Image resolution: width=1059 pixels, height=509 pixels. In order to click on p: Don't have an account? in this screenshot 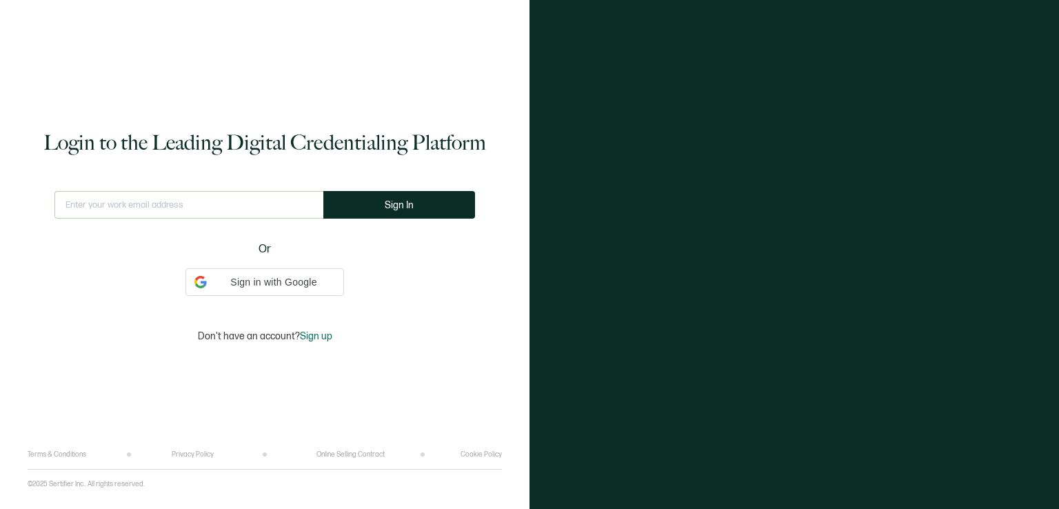, I will do `click(265, 336)`.